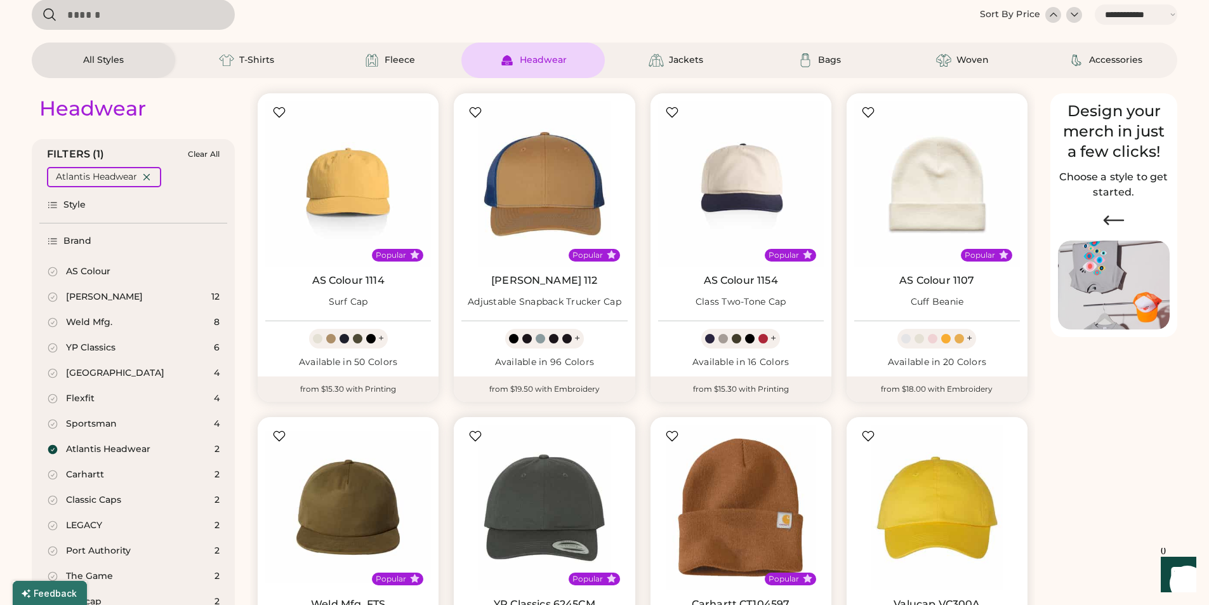  I want to click on div: The Game, so click(89, 576).